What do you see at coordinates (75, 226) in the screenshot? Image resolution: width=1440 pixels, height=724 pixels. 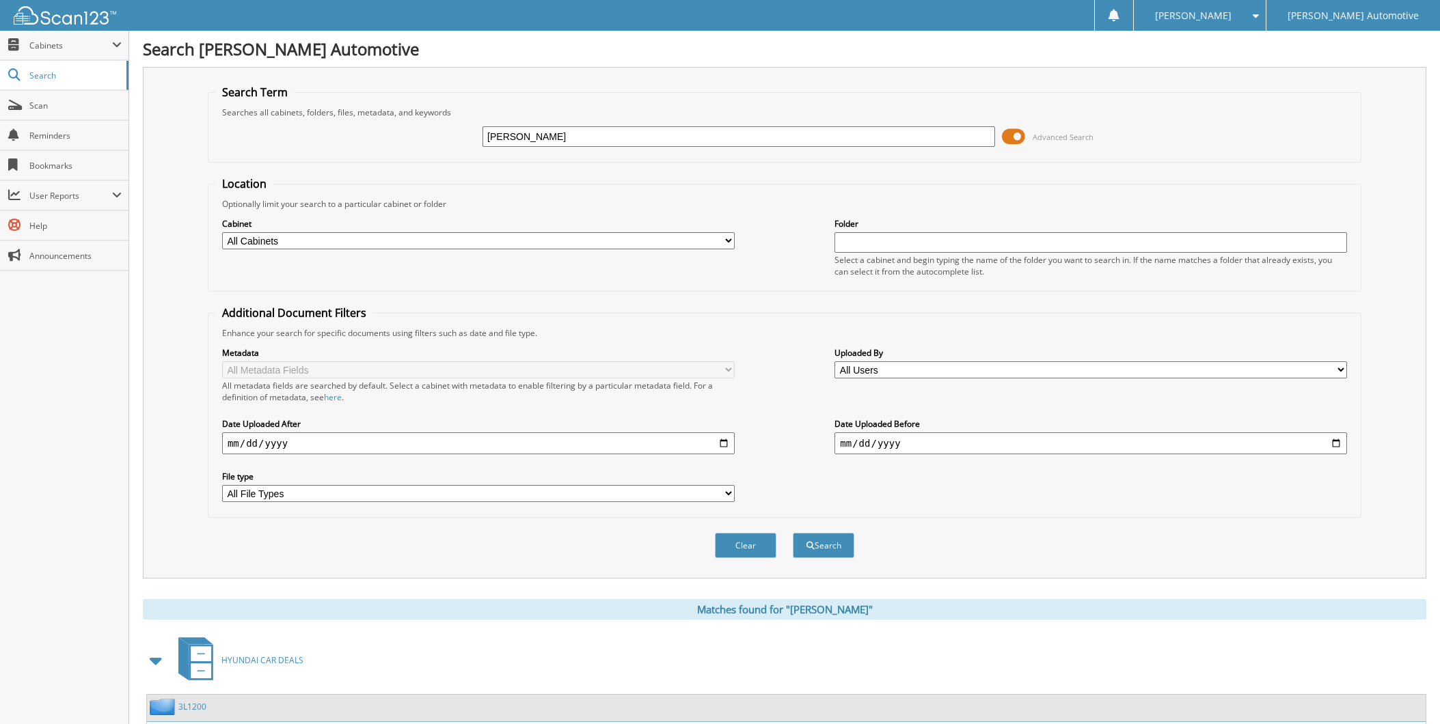 I see `span: Help` at bounding box center [75, 226].